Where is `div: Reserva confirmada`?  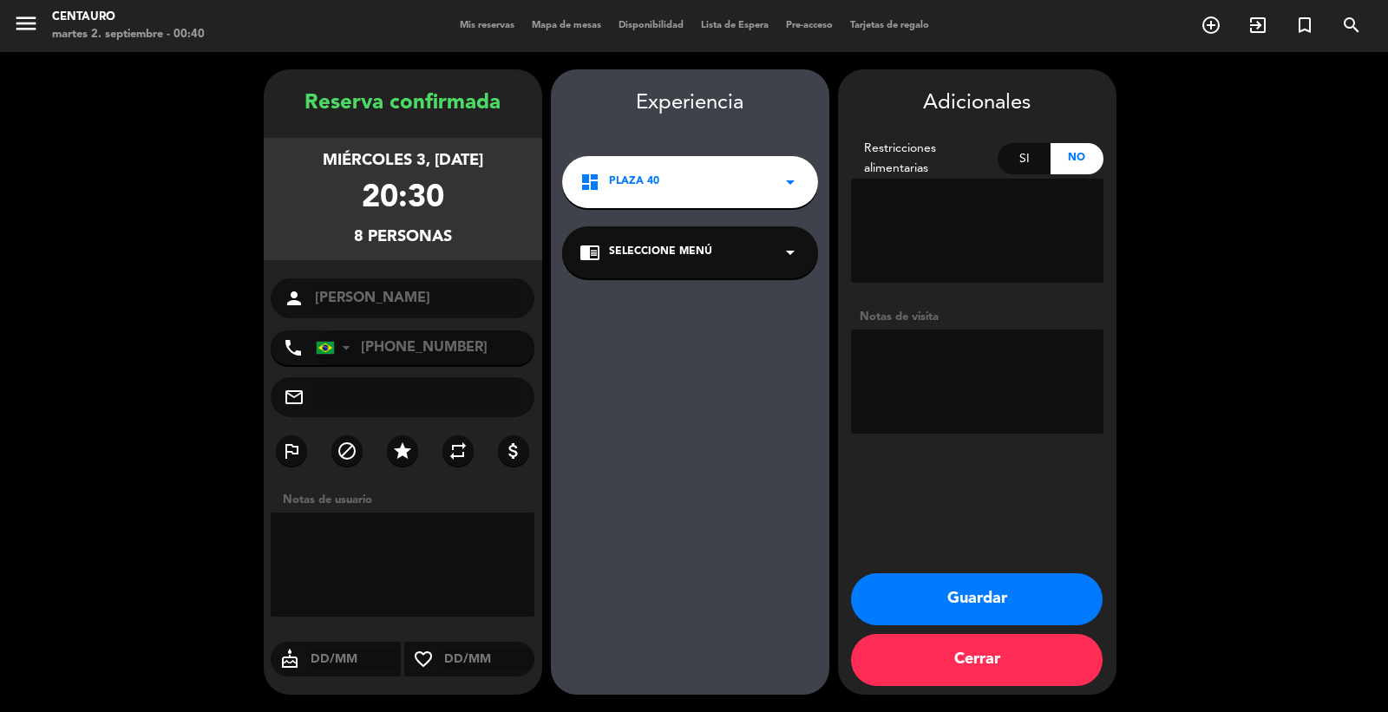 div: Reserva confirmada is located at coordinates (402, 103).